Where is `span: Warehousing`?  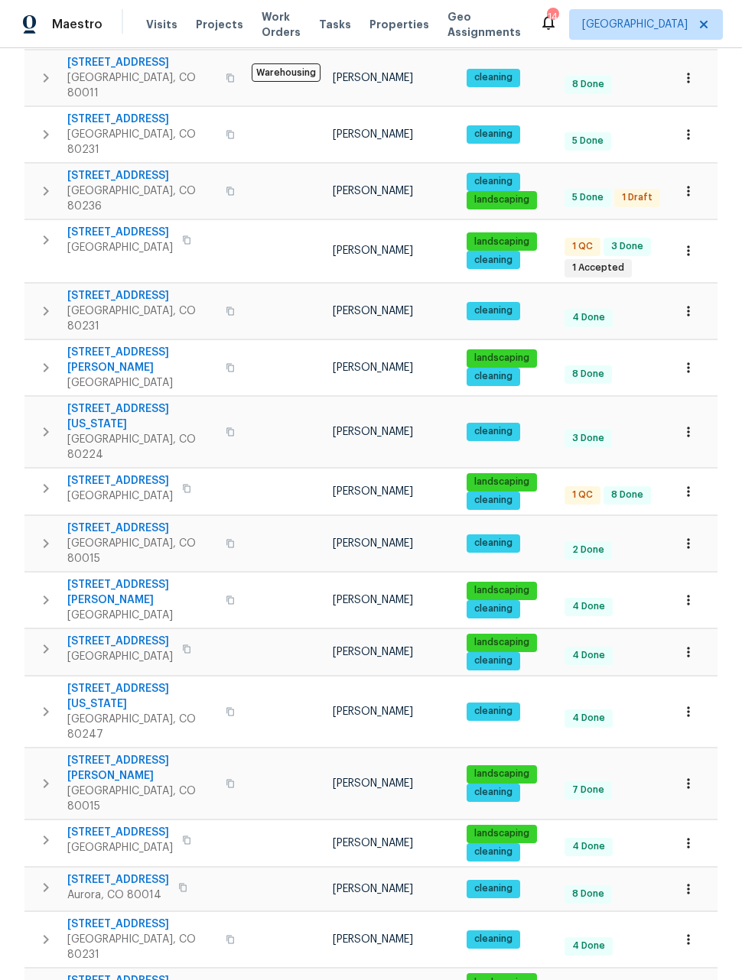
span: Warehousing is located at coordinates (286, 73).